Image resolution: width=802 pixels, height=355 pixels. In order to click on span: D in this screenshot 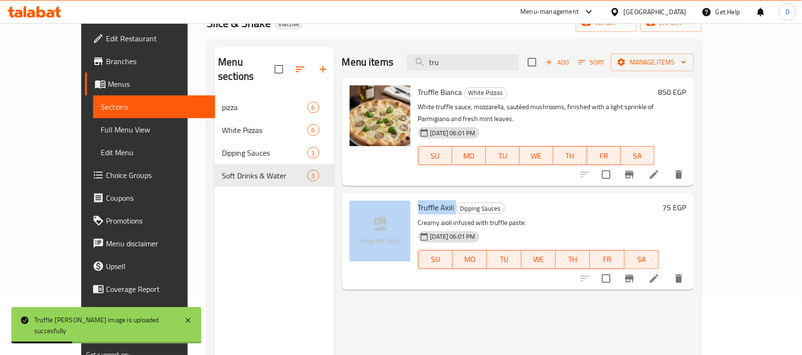, I will do `click(787, 12)`.